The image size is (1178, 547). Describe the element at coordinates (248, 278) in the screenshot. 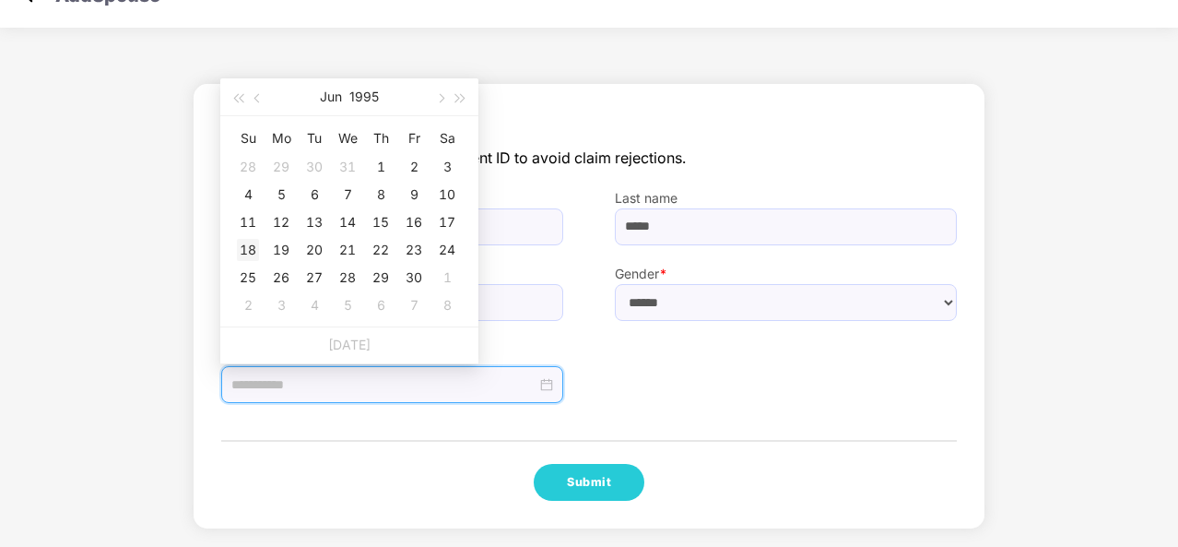

I see `td: 1995-06-25` at that location.